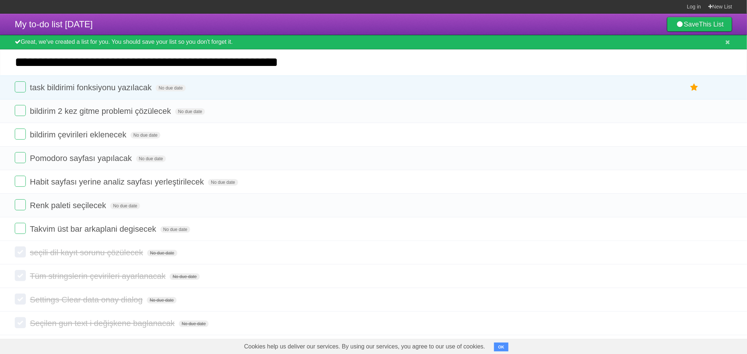 The width and height of the screenshot is (747, 354). Describe the element at coordinates (695, 87) in the screenshot. I see `label: Star task` at that location.